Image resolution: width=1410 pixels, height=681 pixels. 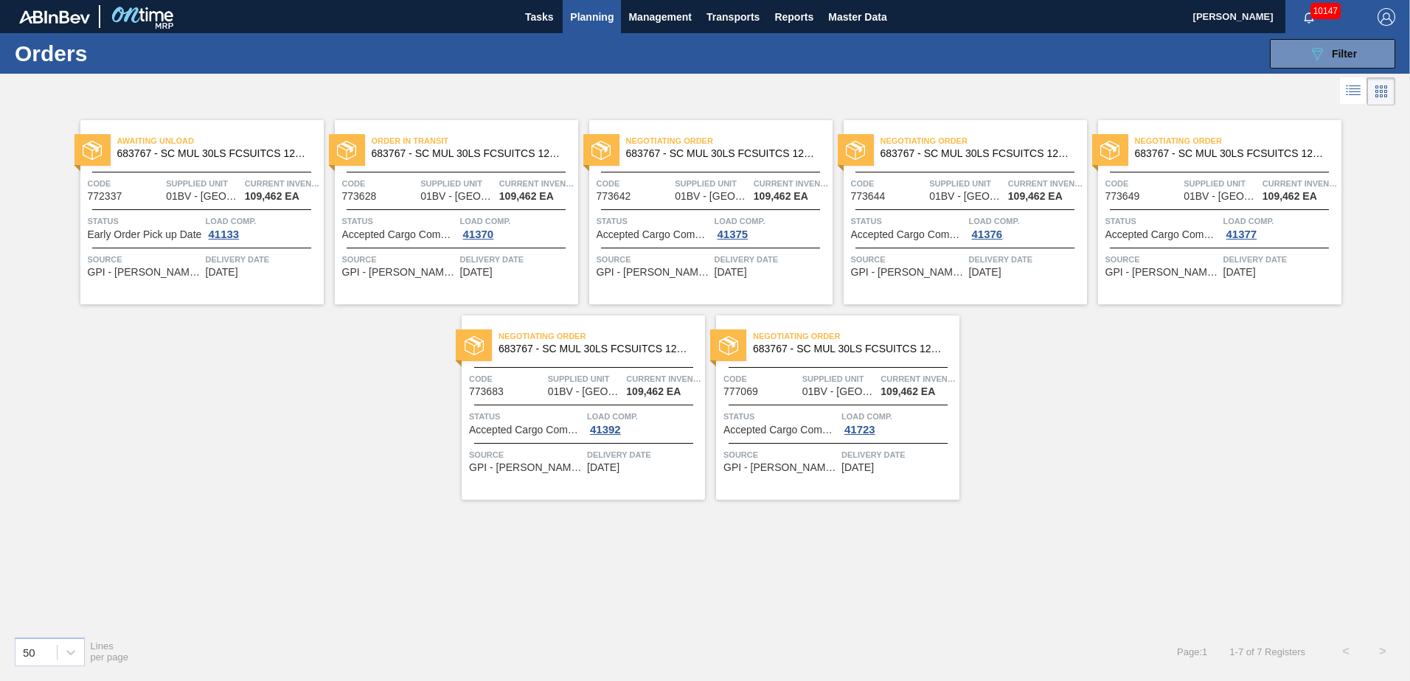 I want to click on button: Filter, so click(x=1333, y=54).